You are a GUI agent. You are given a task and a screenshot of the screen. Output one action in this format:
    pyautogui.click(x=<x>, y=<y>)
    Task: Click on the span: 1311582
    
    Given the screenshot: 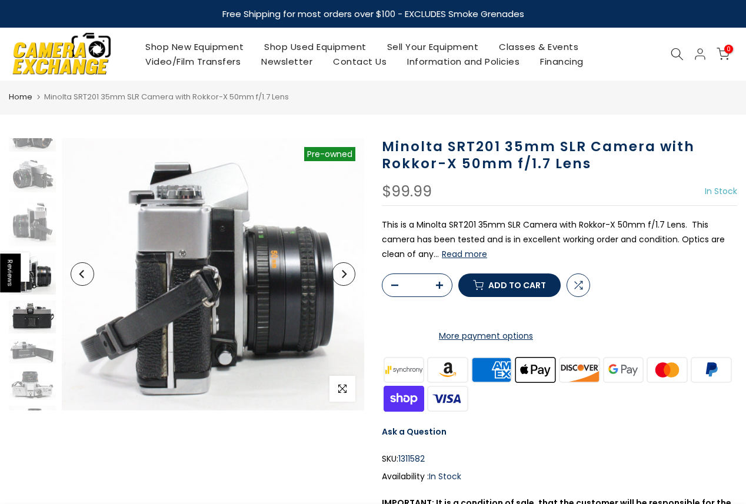 What is the action you would take?
    pyautogui.click(x=411, y=459)
    